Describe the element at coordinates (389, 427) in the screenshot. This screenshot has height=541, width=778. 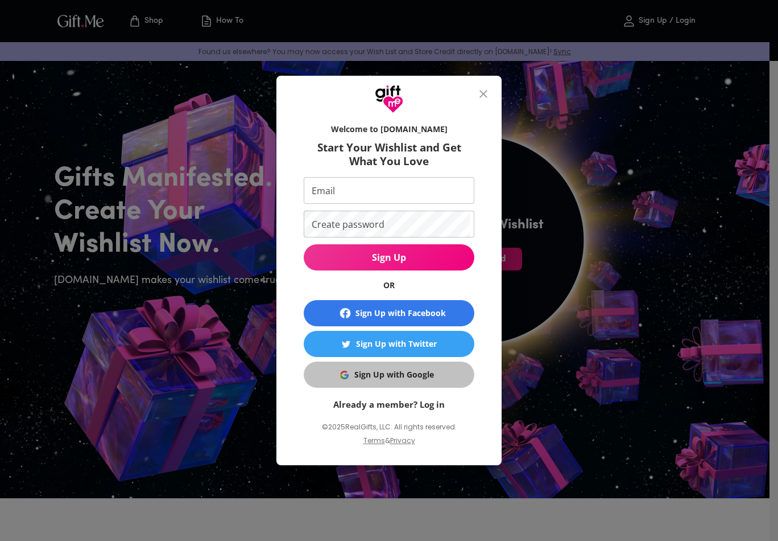
I see `p: © 2025 RealGifts, LLC. All rights reserved.` at that location.